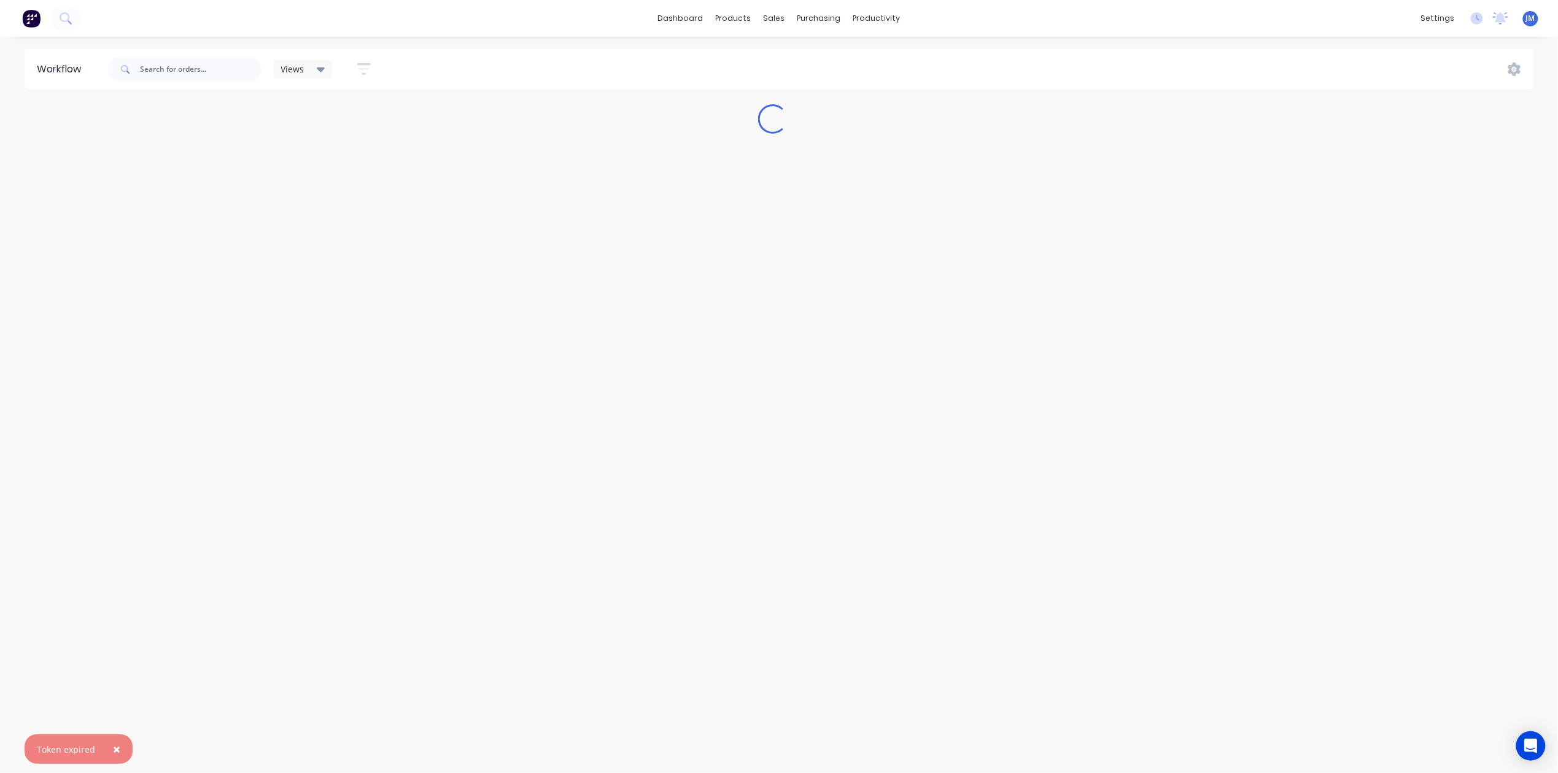 This screenshot has width=1558, height=773. What do you see at coordinates (117, 749) in the screenshot?
I see `button: Close` at bounding box center [117, 749].